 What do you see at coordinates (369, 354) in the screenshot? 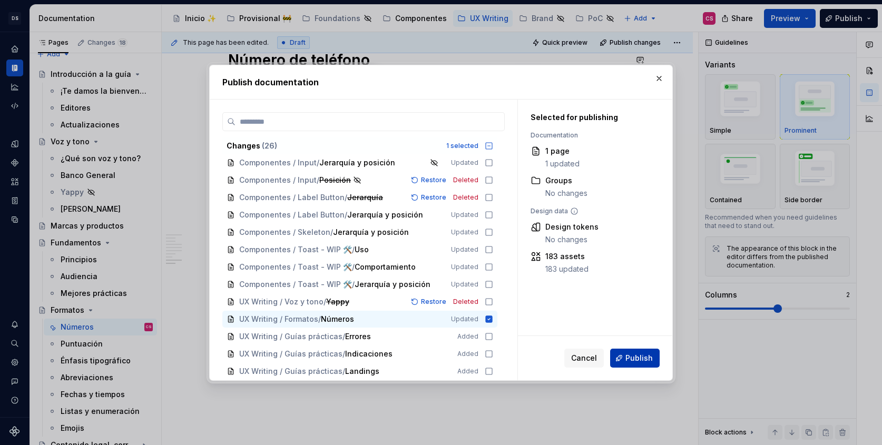
I see `span: Indicaciones` at bounding box center [369, 354].